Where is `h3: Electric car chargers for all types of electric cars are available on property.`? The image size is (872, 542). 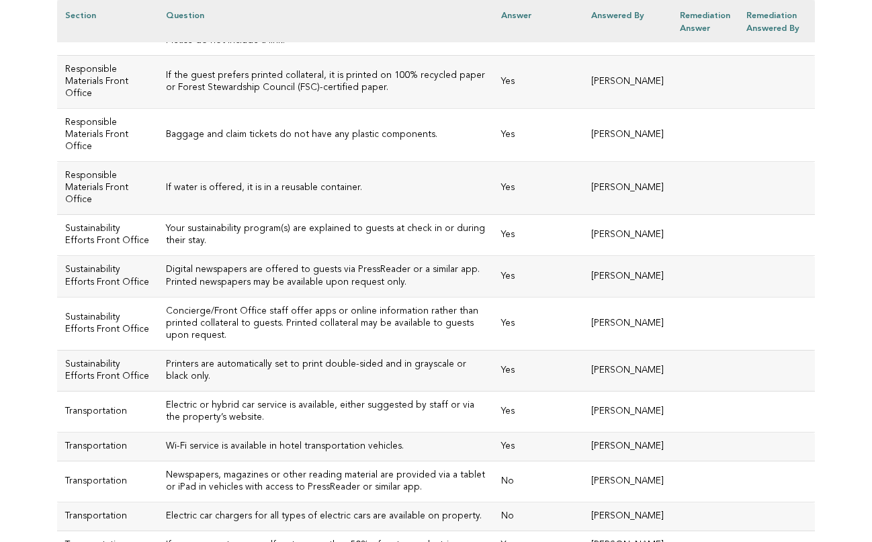 h3: Electric car chargers for all types of electric cars are available on property. is located at coordinates (325, 517).